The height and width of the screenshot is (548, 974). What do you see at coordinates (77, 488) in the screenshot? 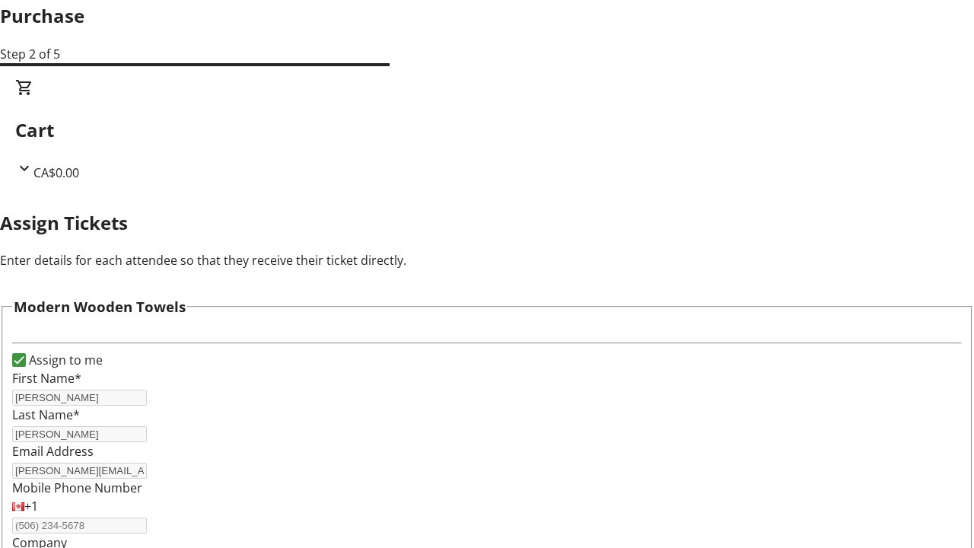
I see `label: Mobile Phone Number` at bounding box center [77, 488].